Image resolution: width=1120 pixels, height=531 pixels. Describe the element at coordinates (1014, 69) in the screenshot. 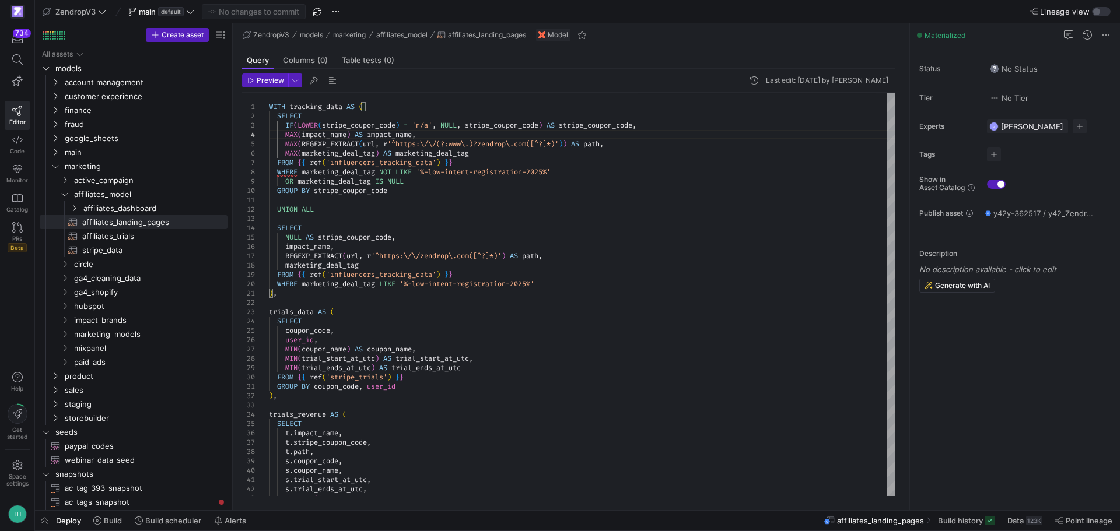

I see `button: No statusNo Status` at that location.